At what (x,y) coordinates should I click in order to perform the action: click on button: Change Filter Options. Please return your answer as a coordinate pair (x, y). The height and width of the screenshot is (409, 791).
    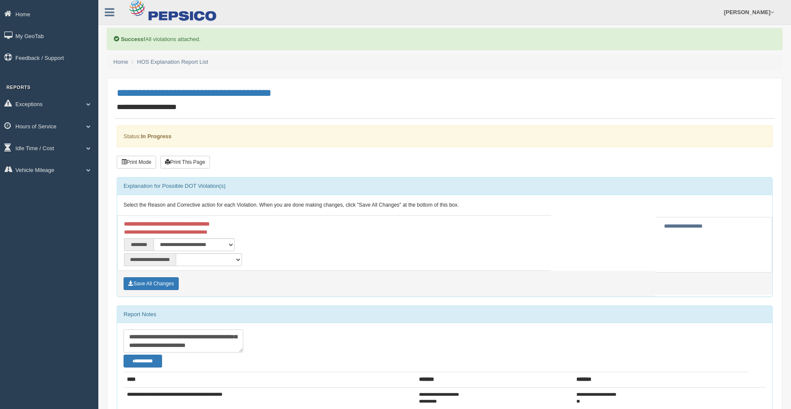
    Looking at the image, I should click on (143, 361).